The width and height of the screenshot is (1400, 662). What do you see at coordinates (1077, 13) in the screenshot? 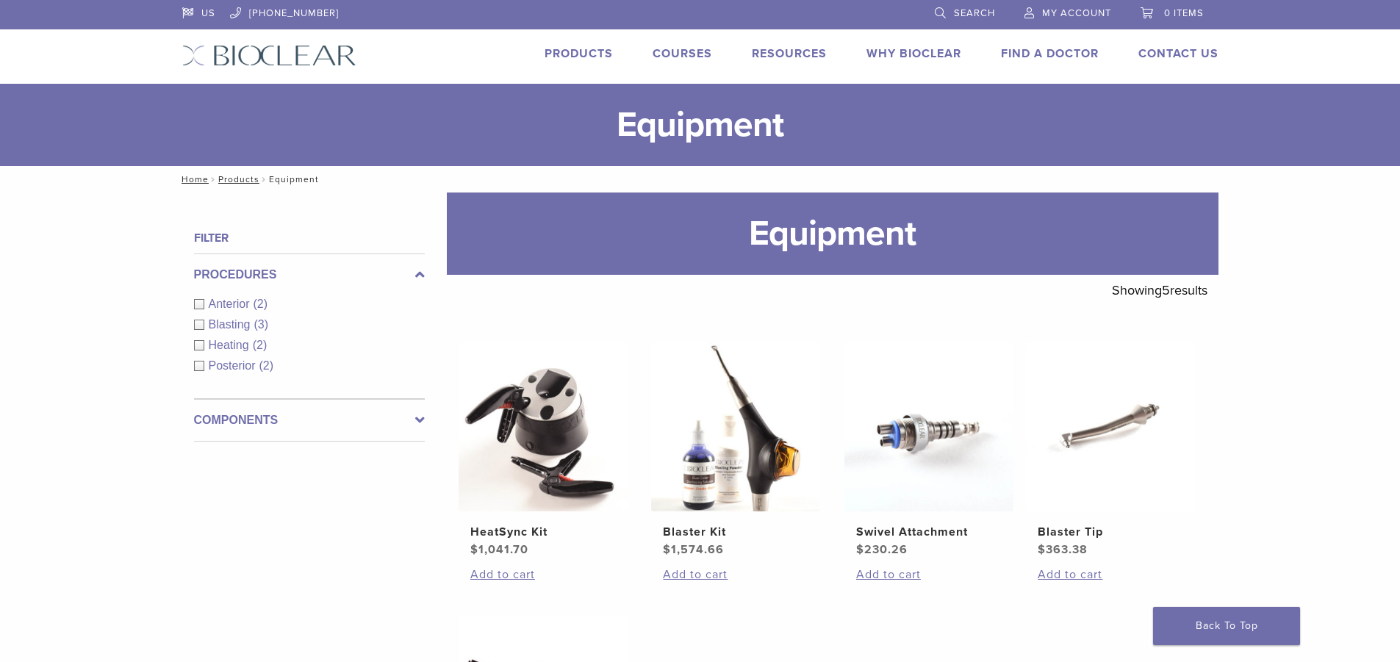
I see `span: My Account` at bounding box center [1077, 13].